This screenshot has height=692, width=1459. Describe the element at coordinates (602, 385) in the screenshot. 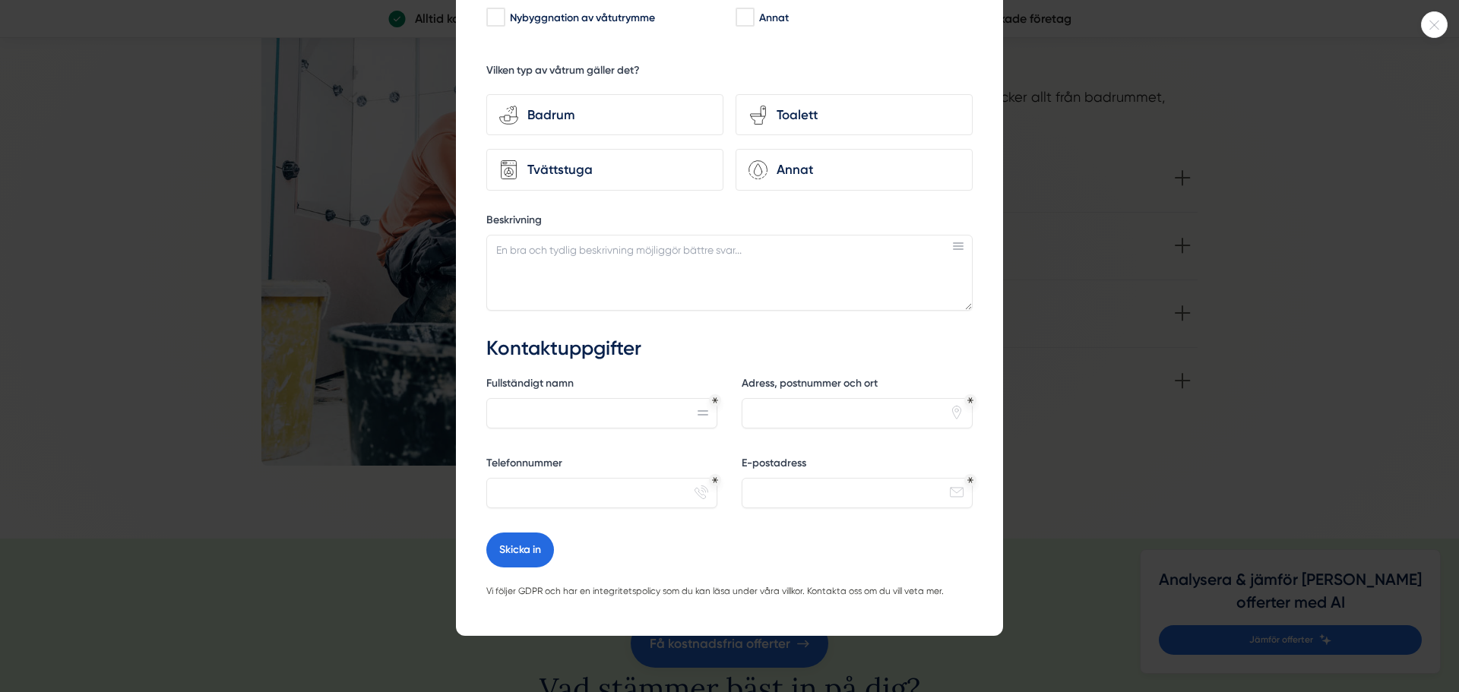

I see `label: Fullständigt namn` at that location.